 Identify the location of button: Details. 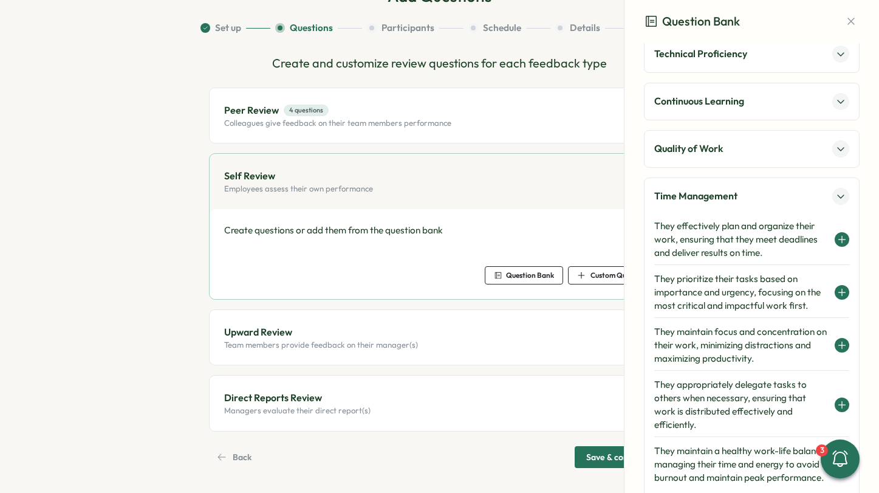
(592, 28).